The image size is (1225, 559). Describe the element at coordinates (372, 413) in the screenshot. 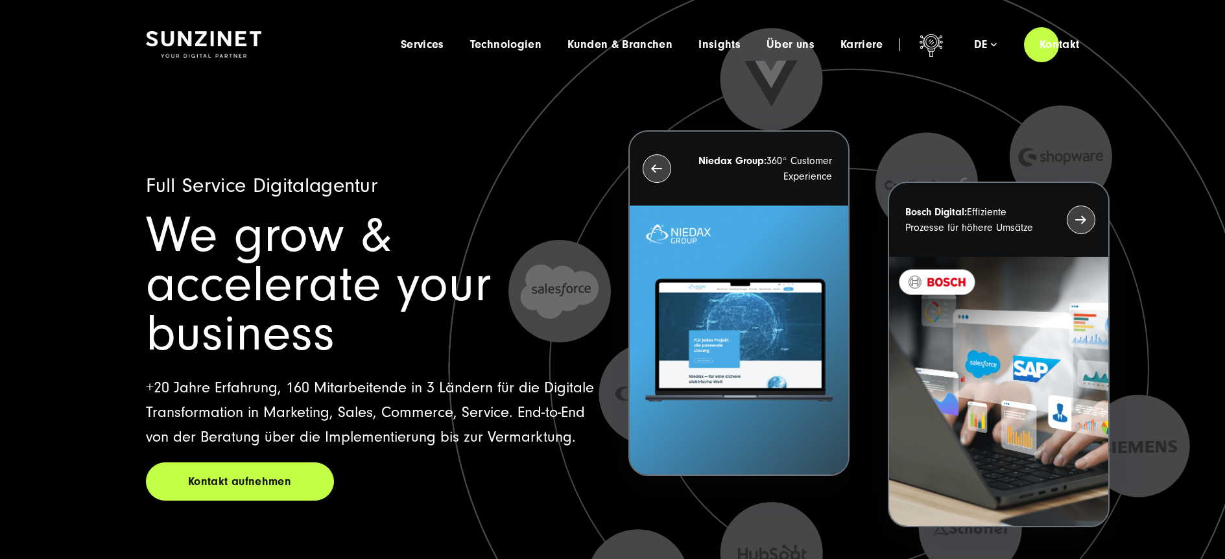

I see `p: +20 Jahre Erfahrung, 160 Mitarbeitende in 3 Ländern für die Digitale Transformation in Marketing,...` at that location.